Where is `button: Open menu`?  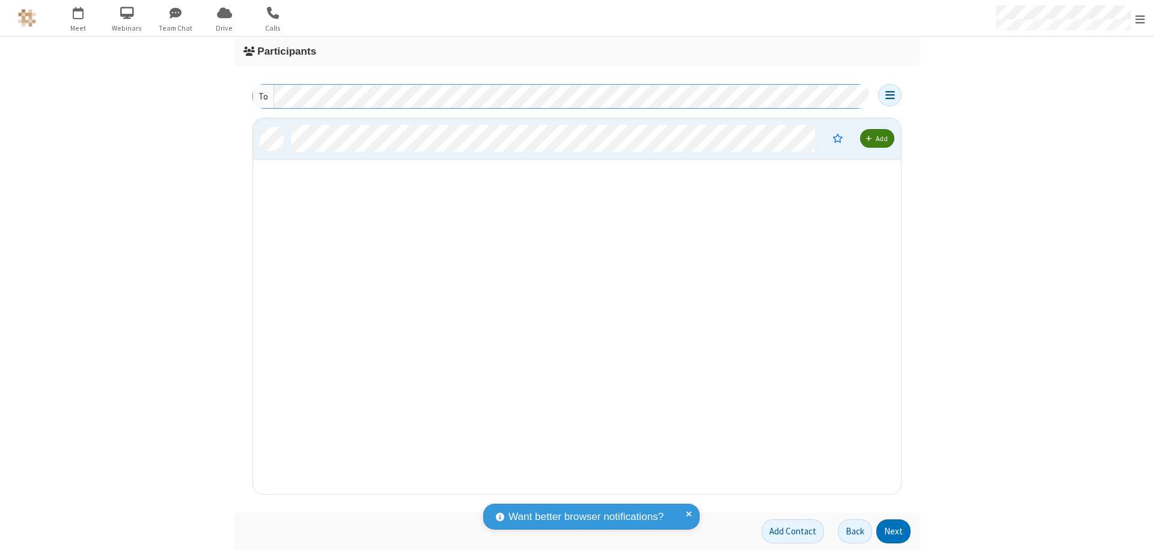 button: Open menu is located at coordinates (889, 95).